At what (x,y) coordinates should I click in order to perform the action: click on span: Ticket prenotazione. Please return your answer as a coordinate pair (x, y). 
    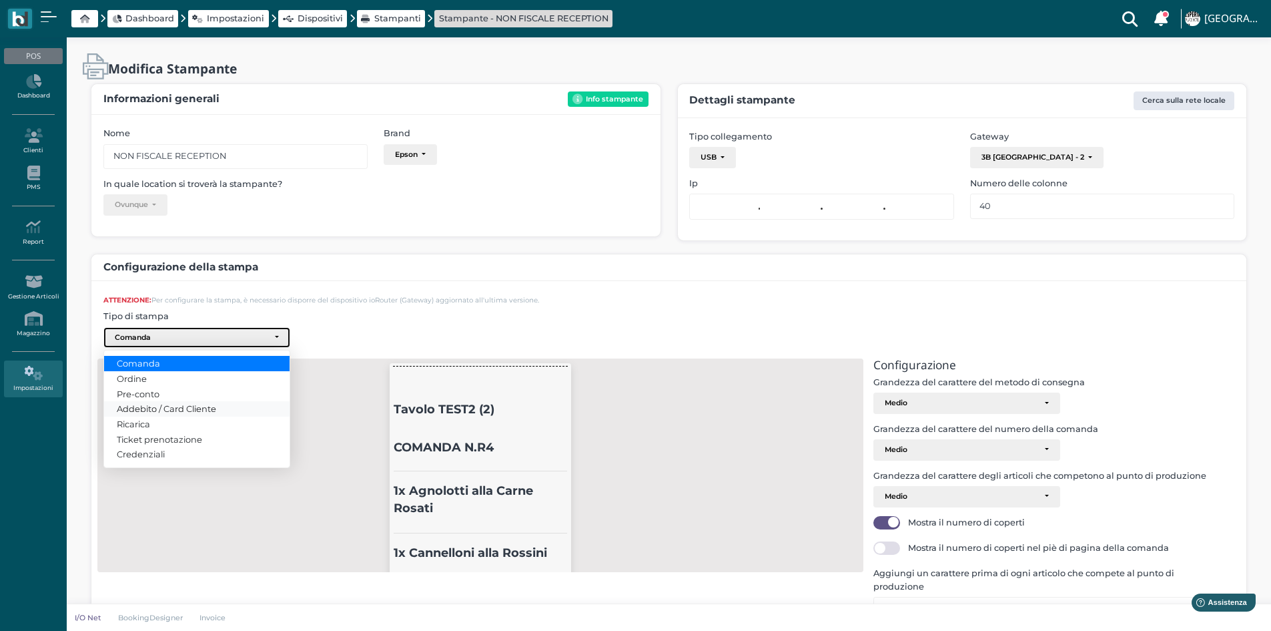
    Looking at the image, I should click on (160, 438).